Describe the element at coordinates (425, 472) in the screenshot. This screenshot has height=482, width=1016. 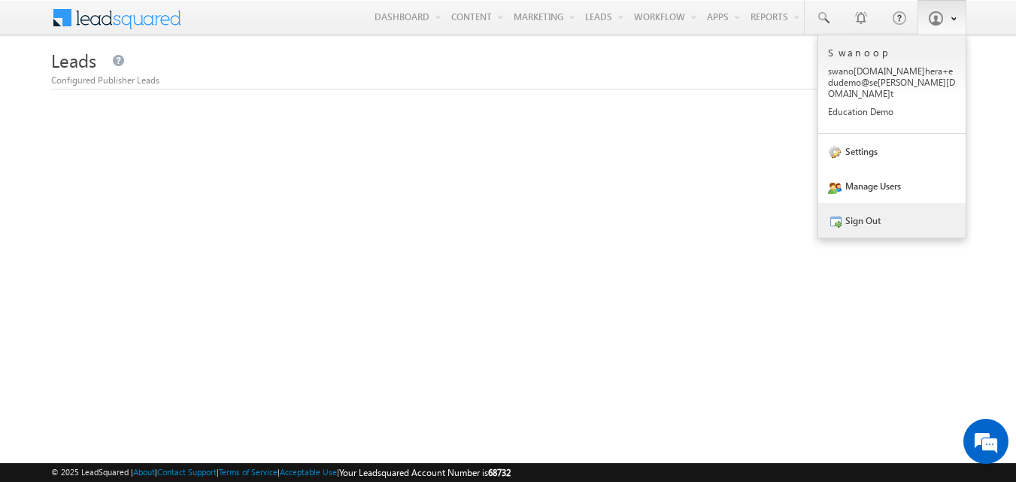
I see `span: Your Leadsquared Account Number is` at that location.